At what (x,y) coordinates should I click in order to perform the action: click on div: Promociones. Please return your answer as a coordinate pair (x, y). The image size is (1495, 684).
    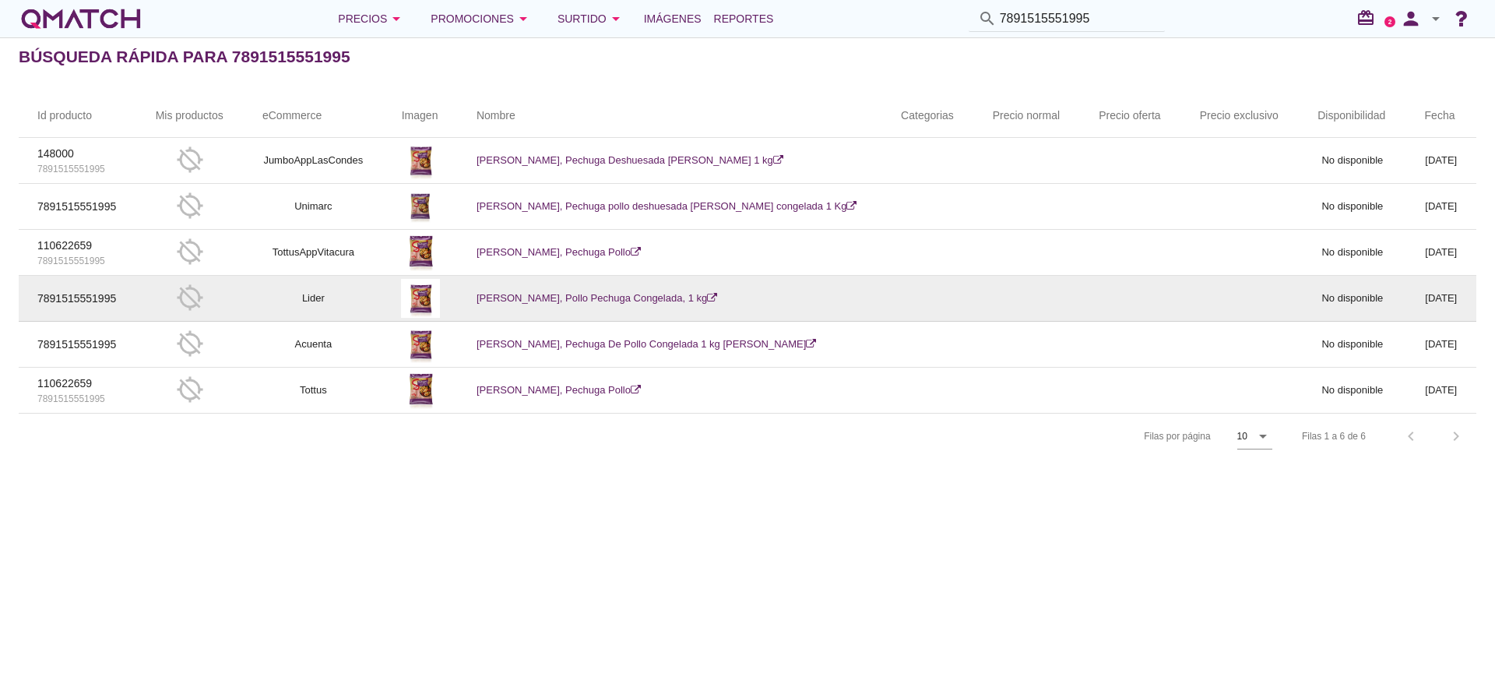
    Looking at the image, I should click on (481, 19).